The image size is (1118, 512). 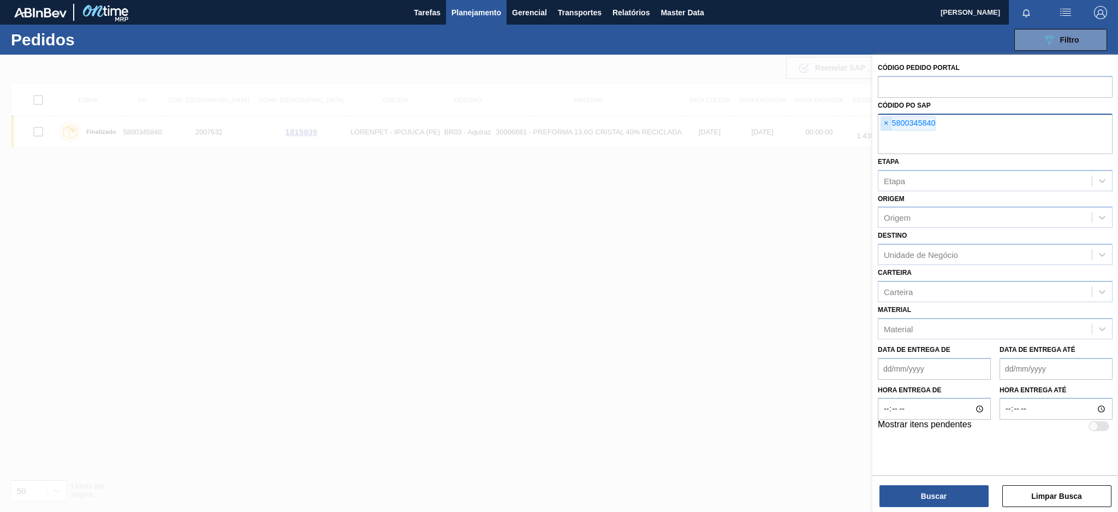 What do you see at coordinates (894, 180) in the screenshot?
I see `div: Etapa` at bounding box center [894, 180].